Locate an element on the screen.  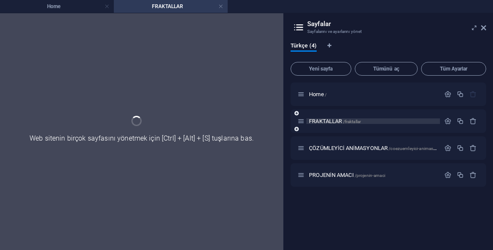
span: /fraktallar is located at coordinates (352, 122).